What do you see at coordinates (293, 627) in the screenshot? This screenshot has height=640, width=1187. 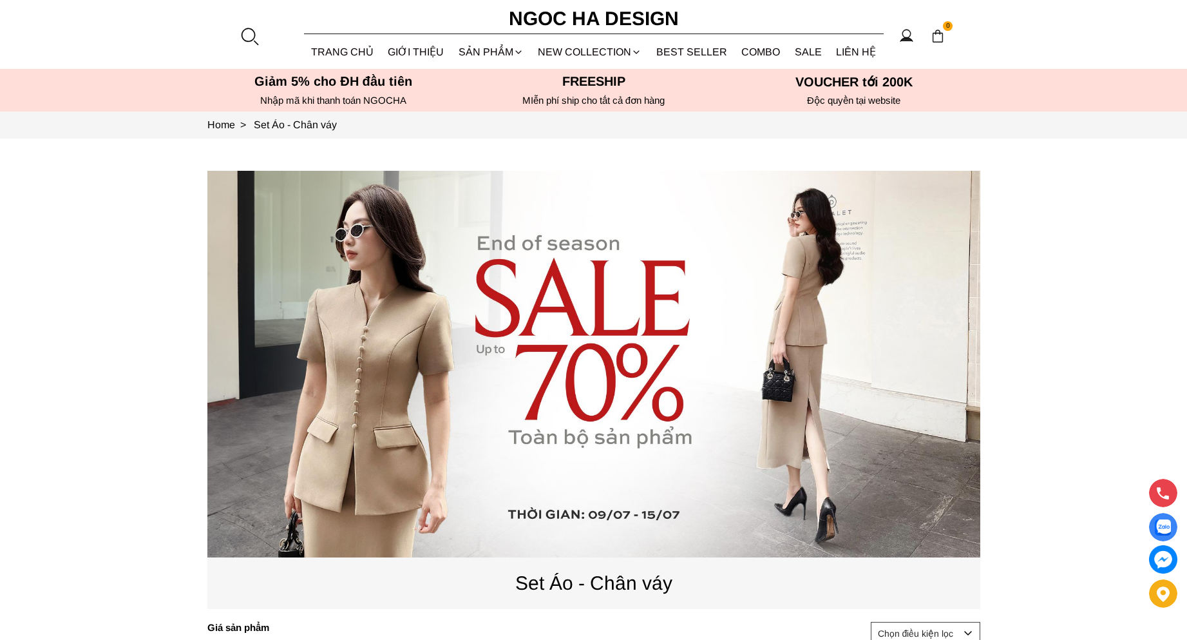 I see `h4: Giá sản phẩm` at bounding box center [293, 627].